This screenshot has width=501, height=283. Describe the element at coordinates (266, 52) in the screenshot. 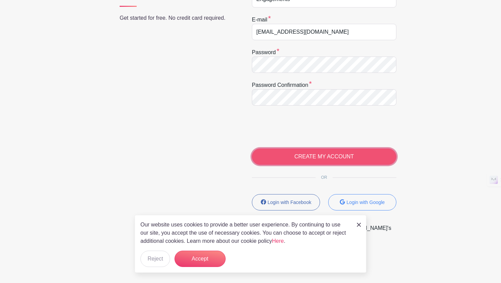

I see `label: Password` at that location.